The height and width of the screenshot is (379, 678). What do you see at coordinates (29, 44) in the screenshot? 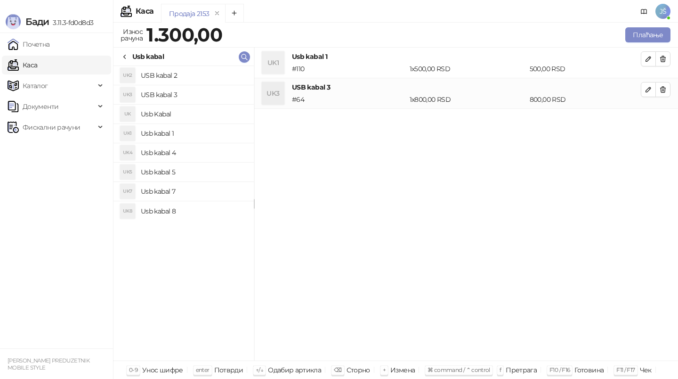
I see `a: Почетна` at bounding box center [29, 44].